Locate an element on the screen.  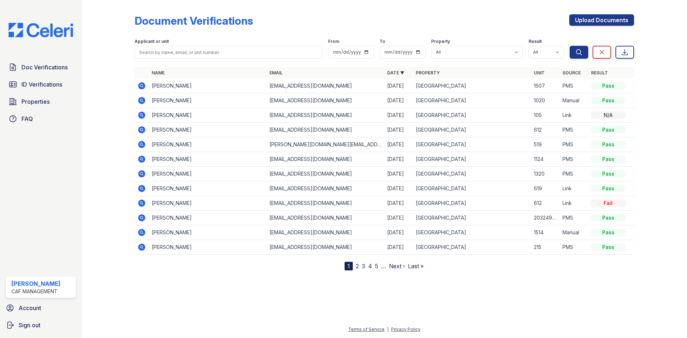
a: 2 is located at coordinates (357, 266).